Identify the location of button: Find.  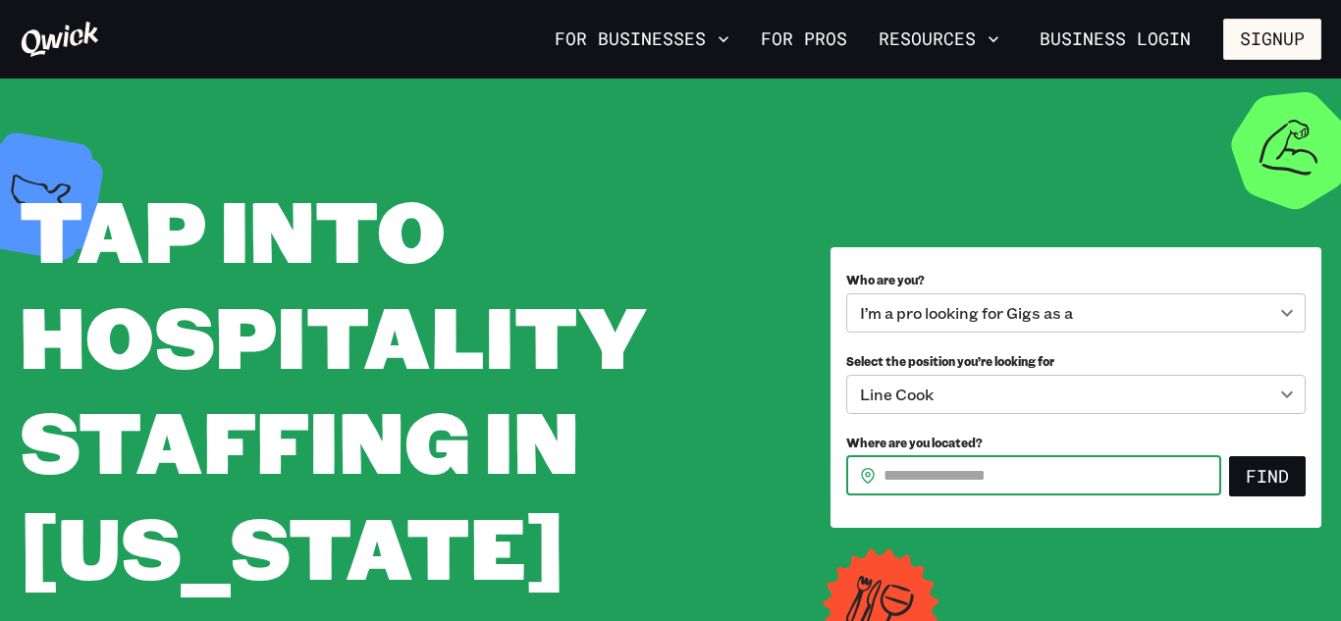
(1267, 477).